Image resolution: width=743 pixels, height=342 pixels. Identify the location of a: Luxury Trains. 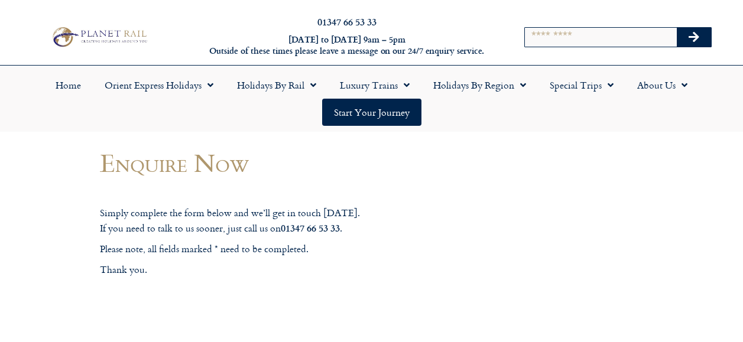
(375, 85).